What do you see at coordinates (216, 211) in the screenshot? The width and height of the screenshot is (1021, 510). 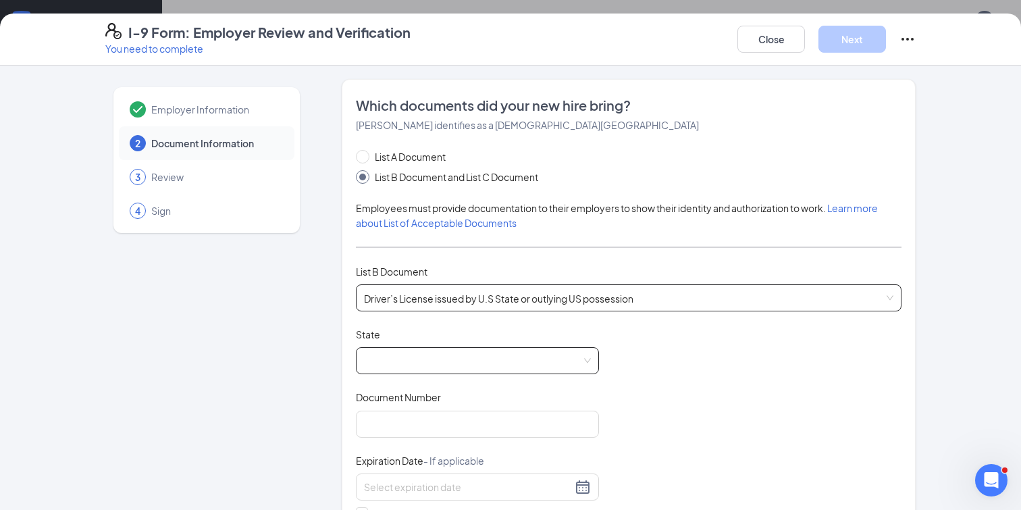 I see `span: Sign` at bounding box center [216, 211].